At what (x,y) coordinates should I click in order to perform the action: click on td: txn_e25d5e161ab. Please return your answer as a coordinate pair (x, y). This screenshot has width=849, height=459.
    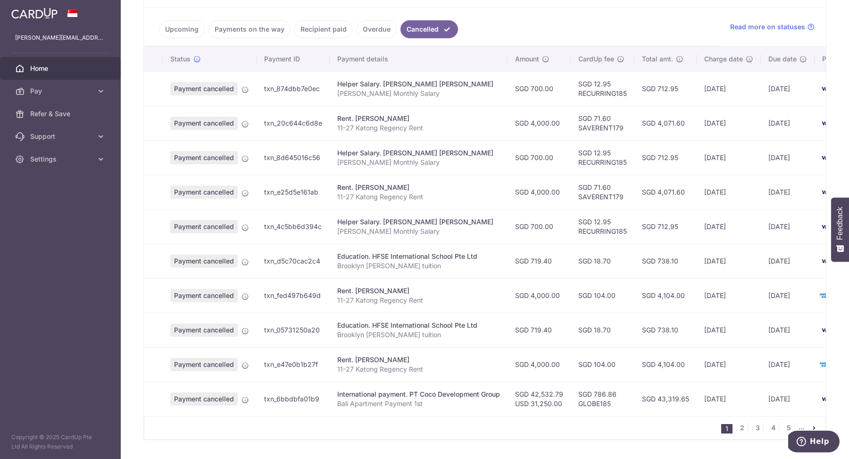
    Looking at the image, I should click on (293, 192).